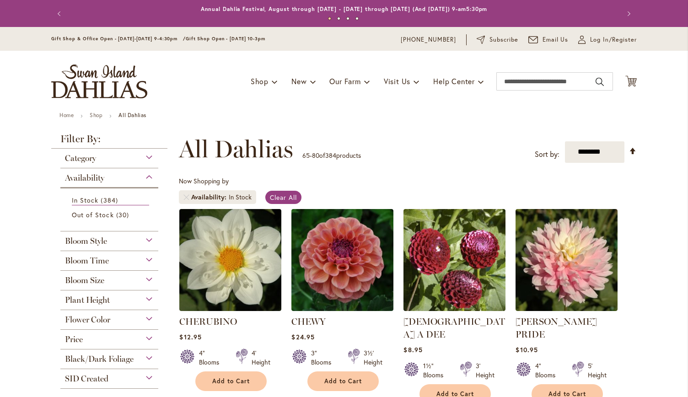 The image size is (688, 397). I want to click on span: Our Farm, so click(345, 81).